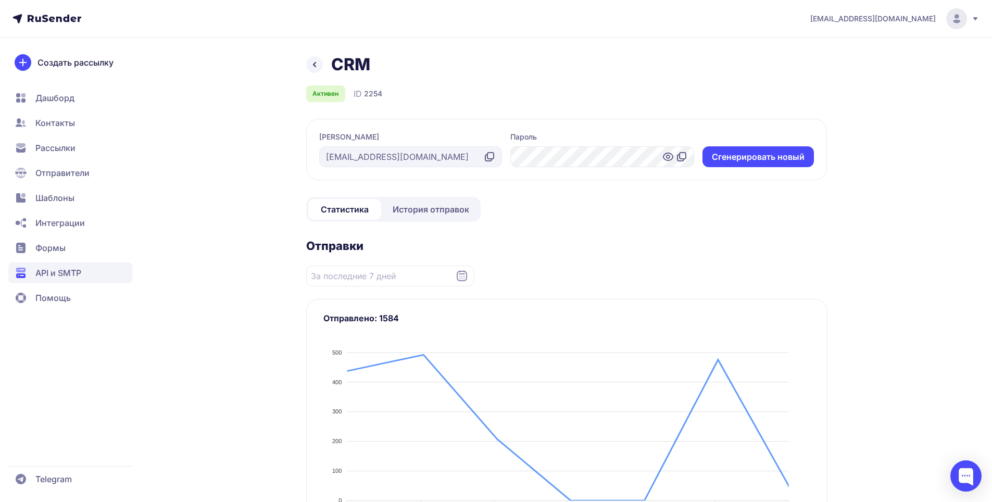 The width and height of the screenshot is (992, 502). I want to click on h2: Отправки, so click(566, 246).